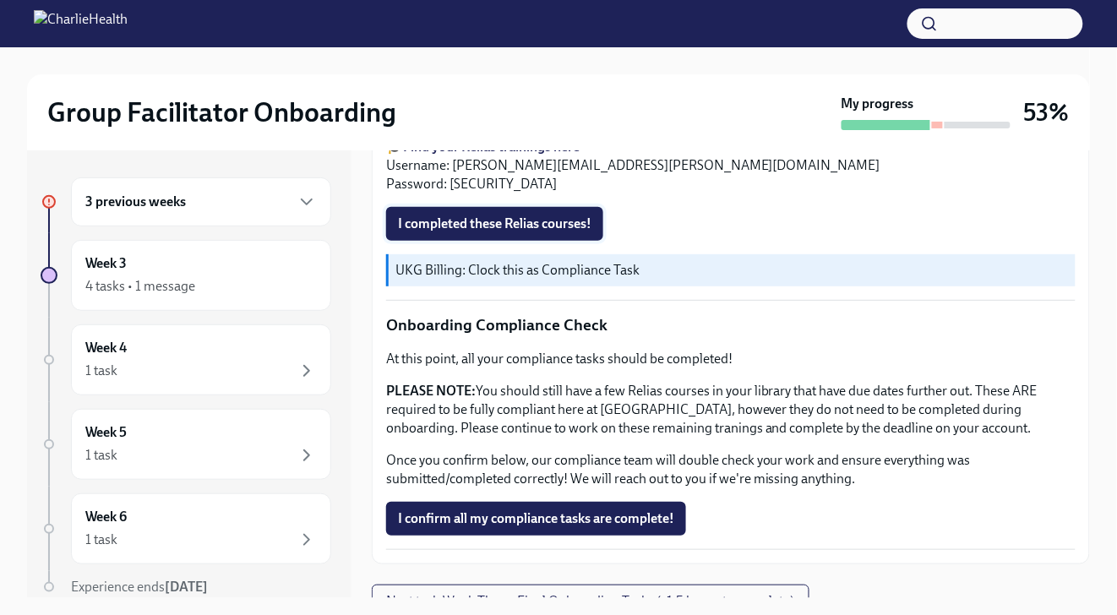 This screenshot has width=1117, height=615. What do you see at coordinates (186, 444) in the screenshot?
I see `a: Week 51 task` at bounding box center [186, 444].